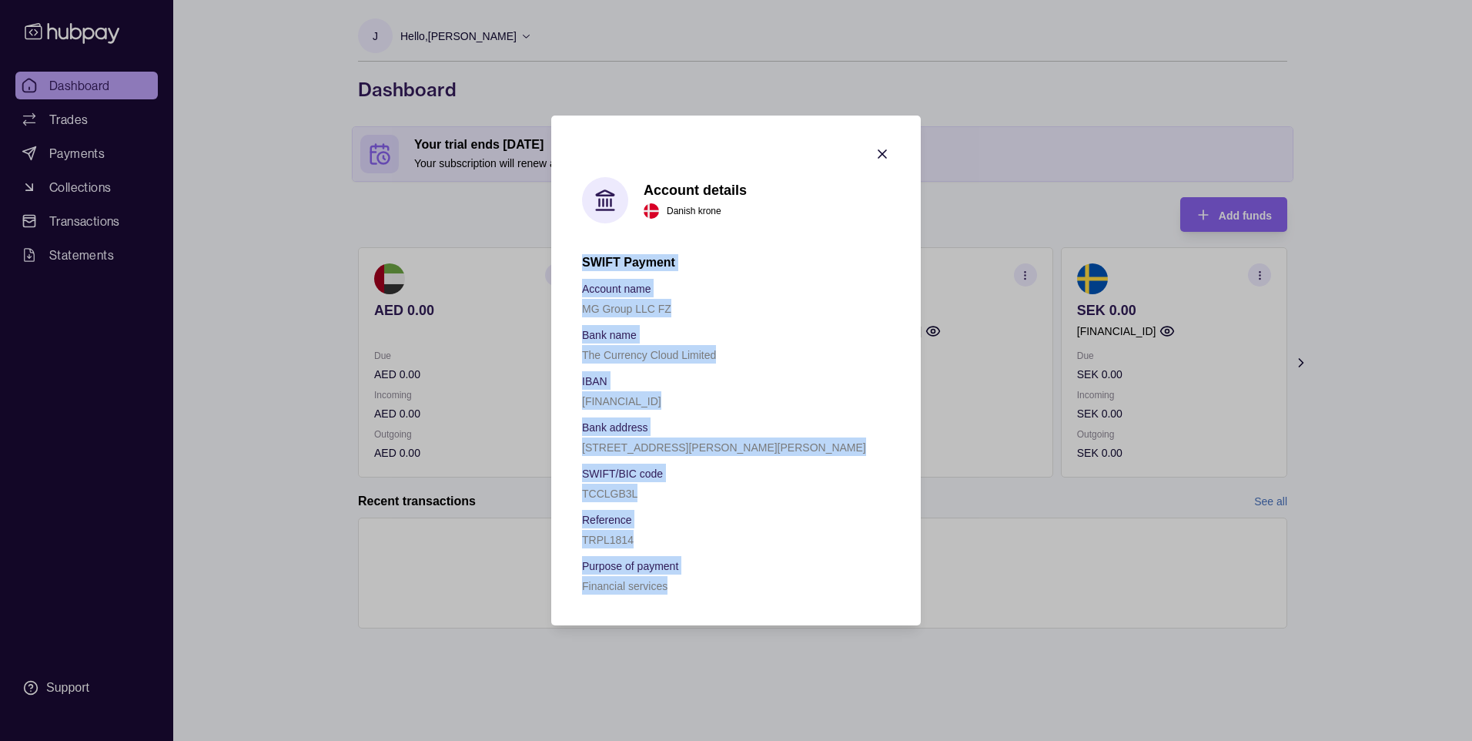  I want to click on p: MG Group LLC FZ, so click(627, 309).